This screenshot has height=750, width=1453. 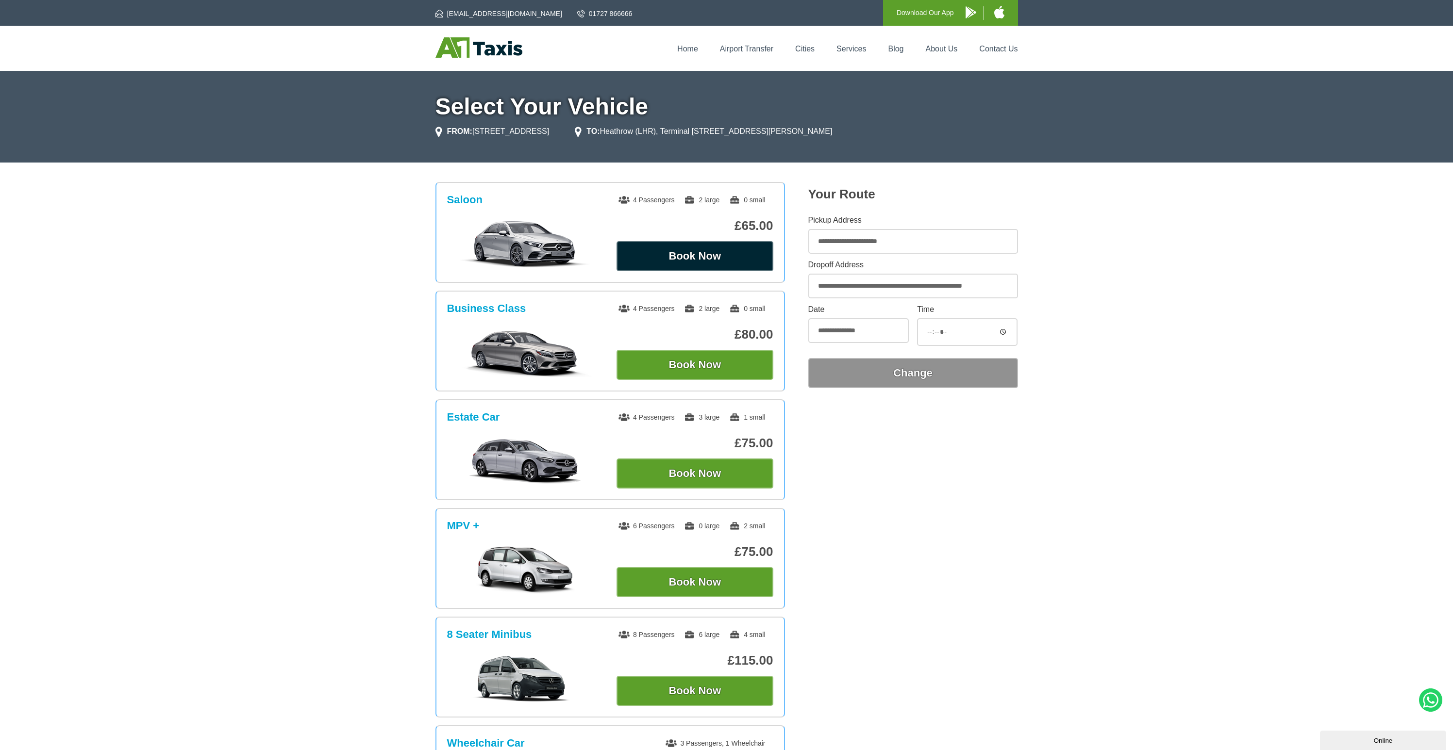 What do you see at coordinates (913, 373) in the screenshot?
I see `button: Change` at bounding box center [913, 373].